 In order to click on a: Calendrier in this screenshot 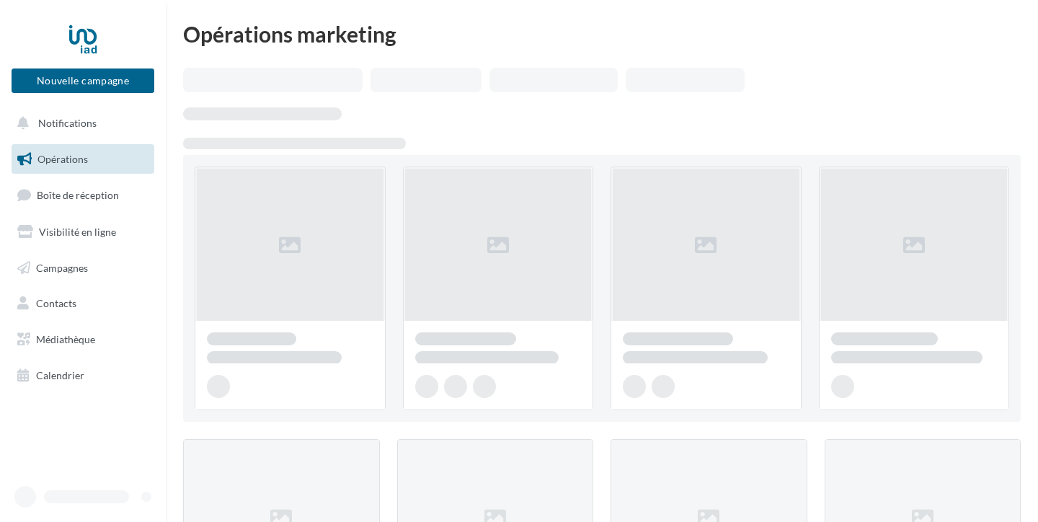, I will do `click(83, 376)`.